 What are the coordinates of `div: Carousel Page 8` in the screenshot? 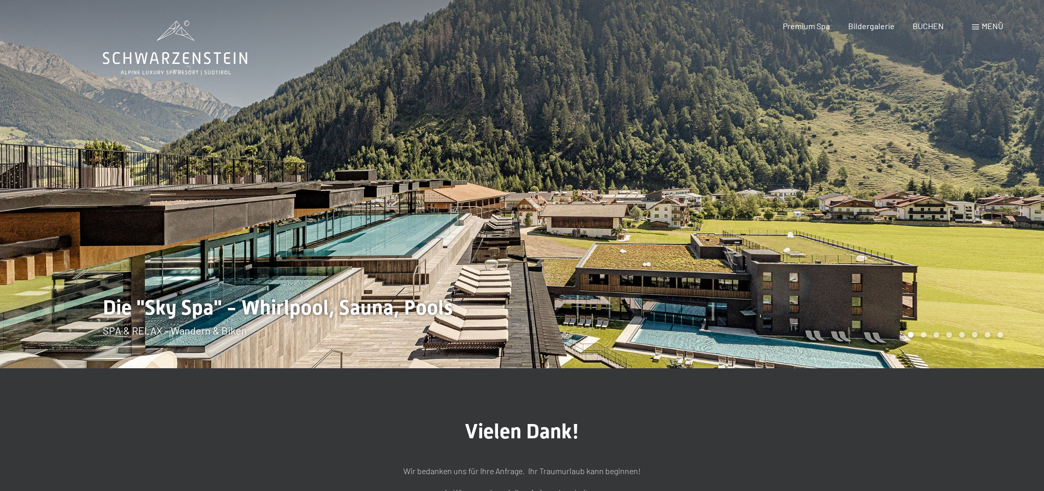 It's located at (1000, 335).